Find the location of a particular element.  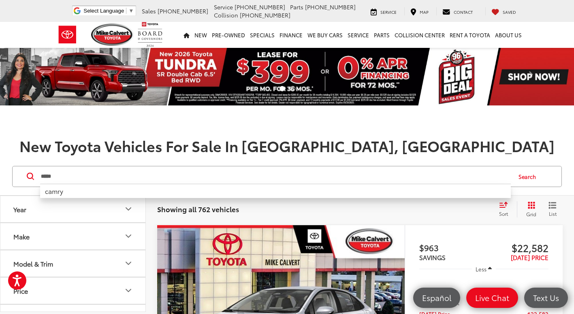

img: Toyota is located at coordinates (67, 34).